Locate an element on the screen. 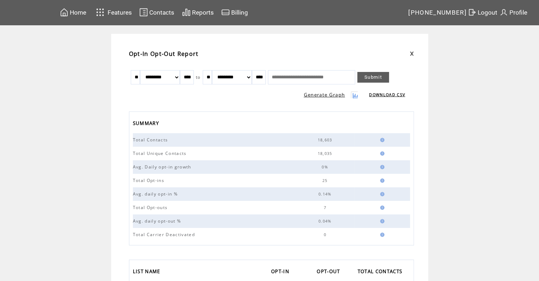 This screenshot has height=281, width=539. a: Billing is located at coordinates (234, 12).